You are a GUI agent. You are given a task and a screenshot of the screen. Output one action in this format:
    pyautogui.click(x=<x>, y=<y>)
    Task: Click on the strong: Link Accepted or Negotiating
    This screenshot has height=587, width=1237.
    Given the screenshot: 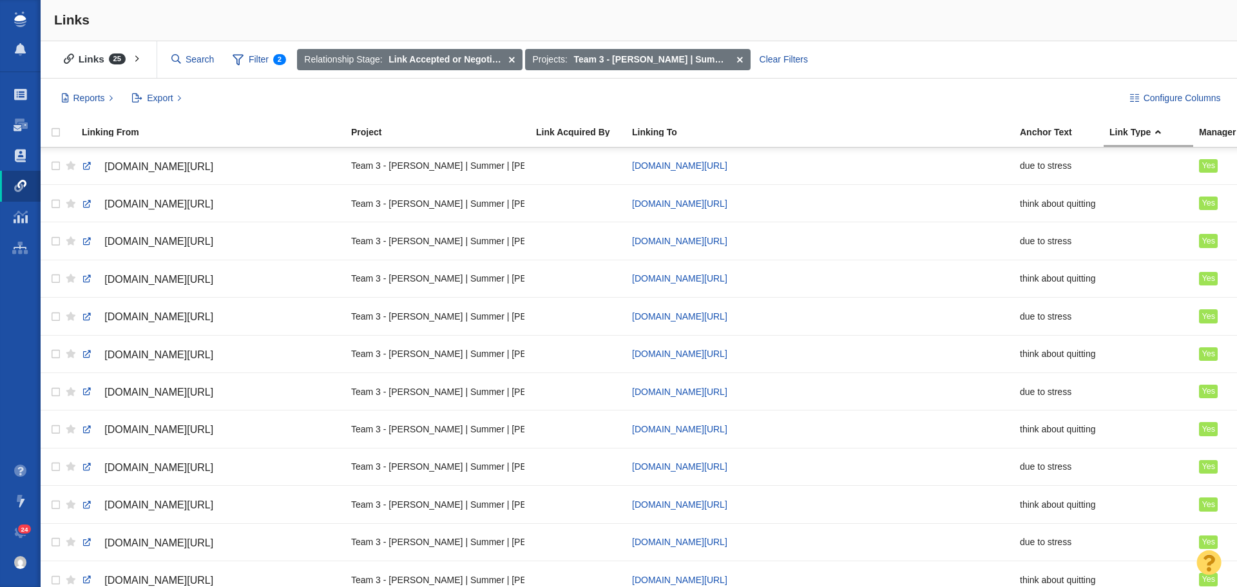 What is the action you would take?
    pyautogui.click(x=445, y=59)
    